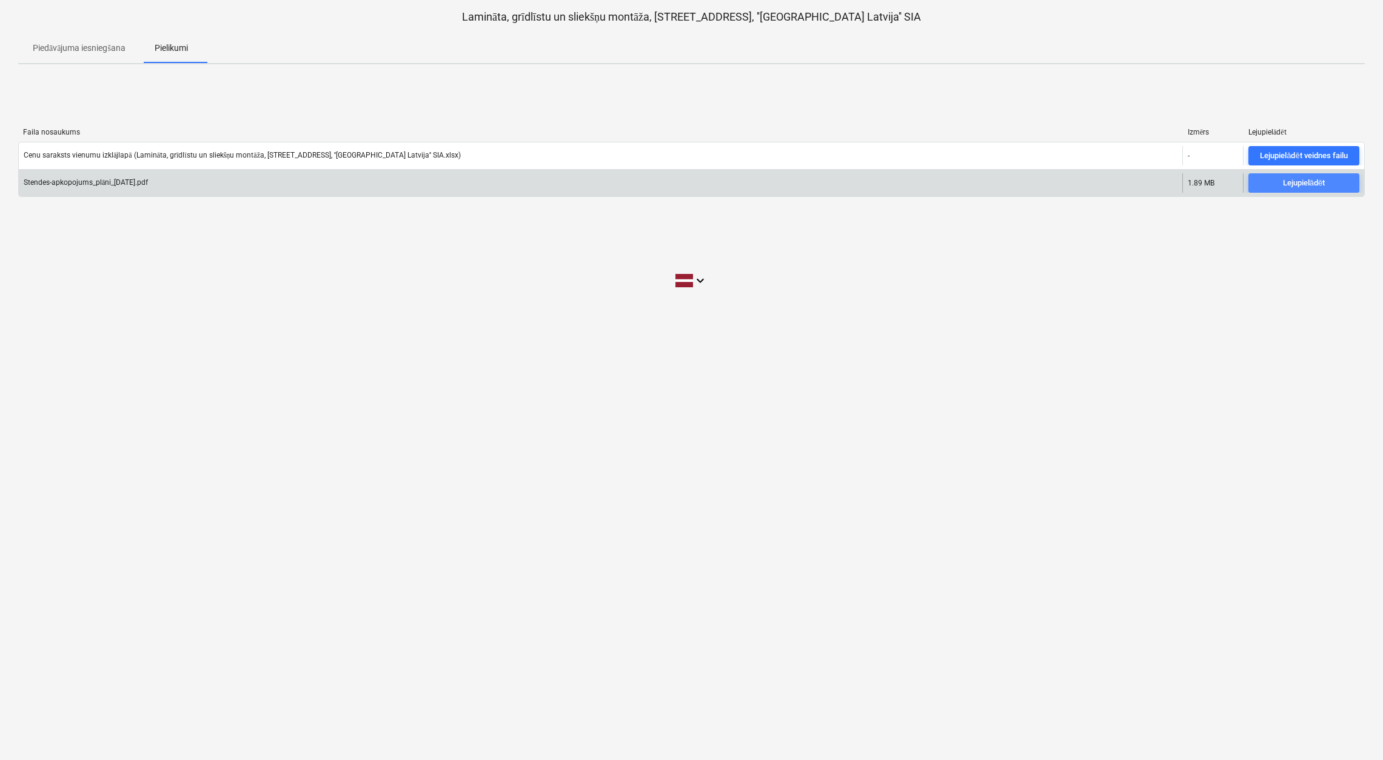 The image size is (1383, 760). I want to click on button: Lejupielādēt veidnes failu, so click(1304, 156).